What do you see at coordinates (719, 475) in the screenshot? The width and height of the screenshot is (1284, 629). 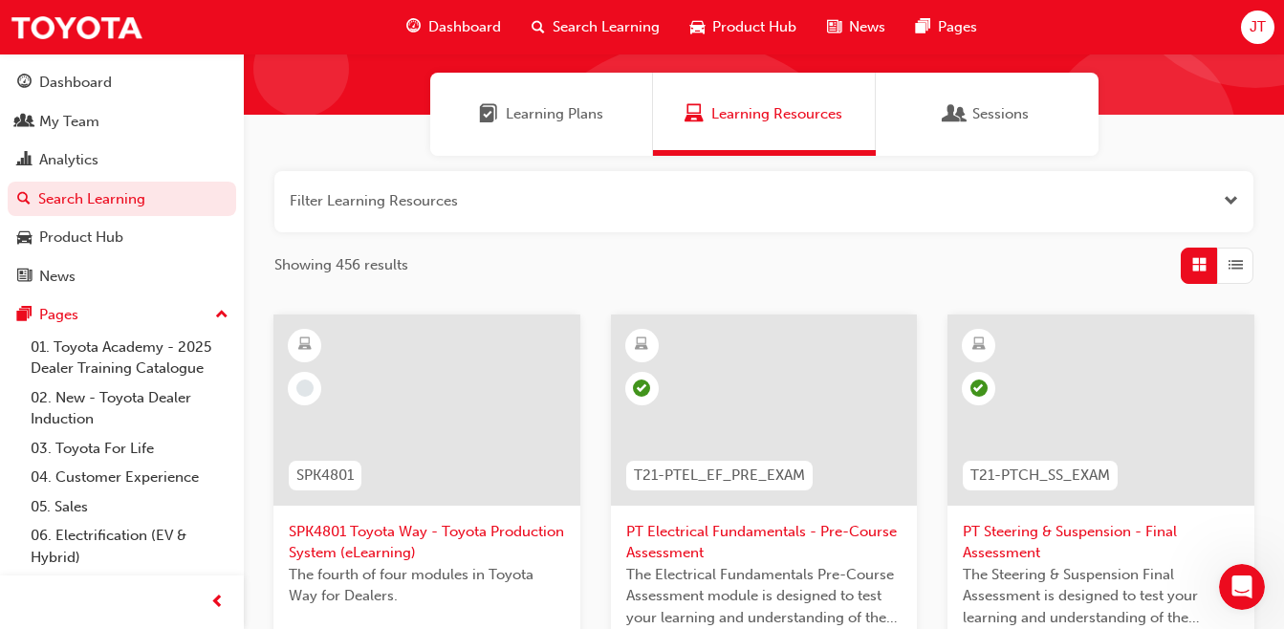 I see `span: T21-PTEL_EF_PRE_EXAM` at bounding box center [719, 475].